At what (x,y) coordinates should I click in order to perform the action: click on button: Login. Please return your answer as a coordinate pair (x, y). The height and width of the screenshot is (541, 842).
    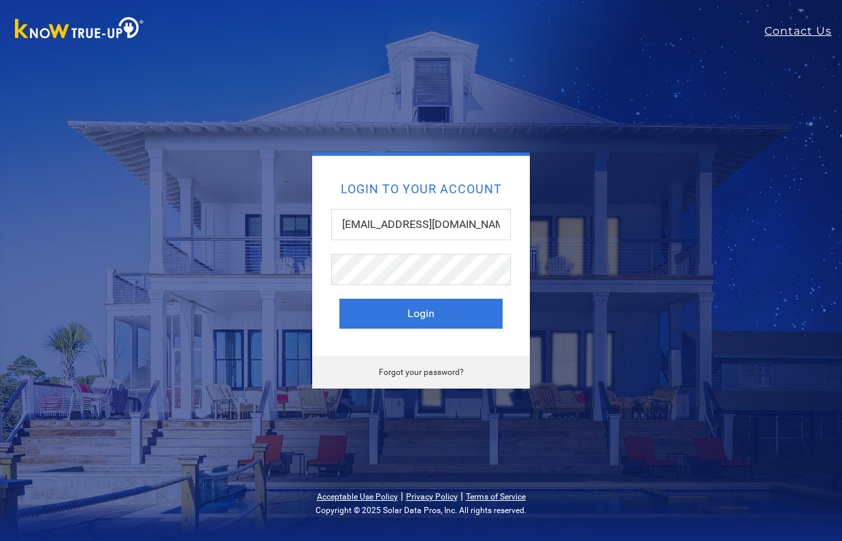
    Looking at the image, I should click on (421, 313).